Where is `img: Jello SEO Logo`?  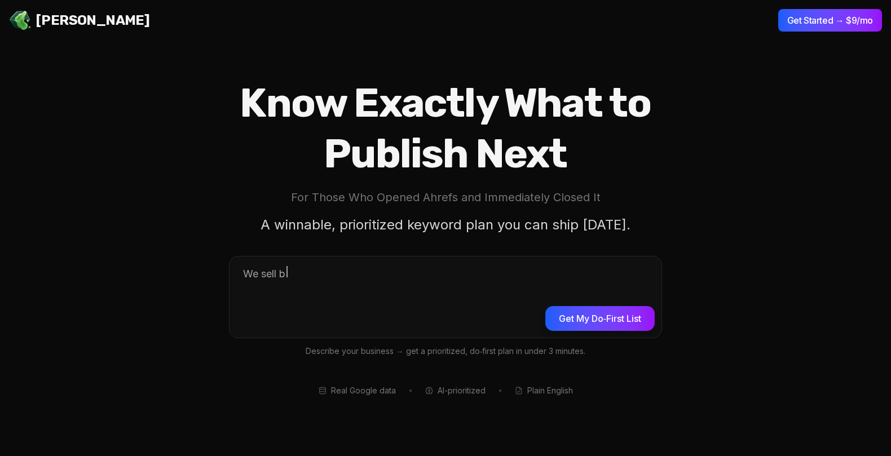
img: Jello SEO Logo is located at coordinates (20, 20).